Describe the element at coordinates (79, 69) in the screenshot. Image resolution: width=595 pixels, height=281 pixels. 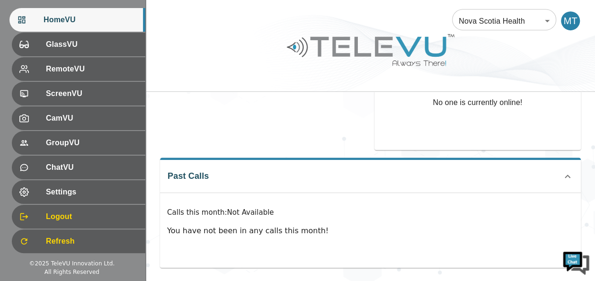
I see `div: RemoteVU` at that location.